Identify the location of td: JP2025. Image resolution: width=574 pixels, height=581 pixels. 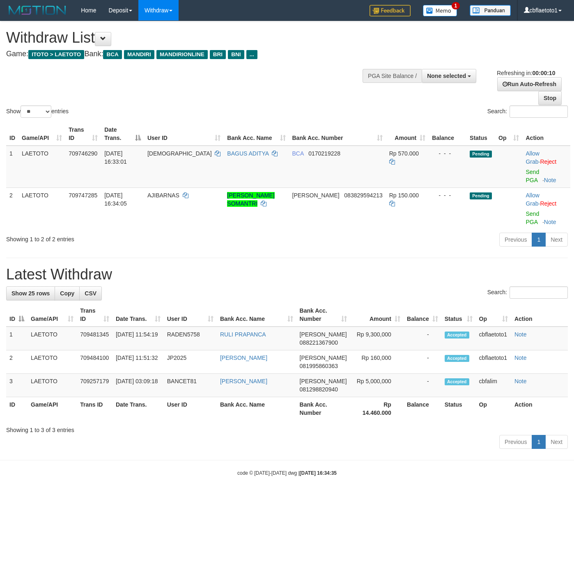
(190, 362).